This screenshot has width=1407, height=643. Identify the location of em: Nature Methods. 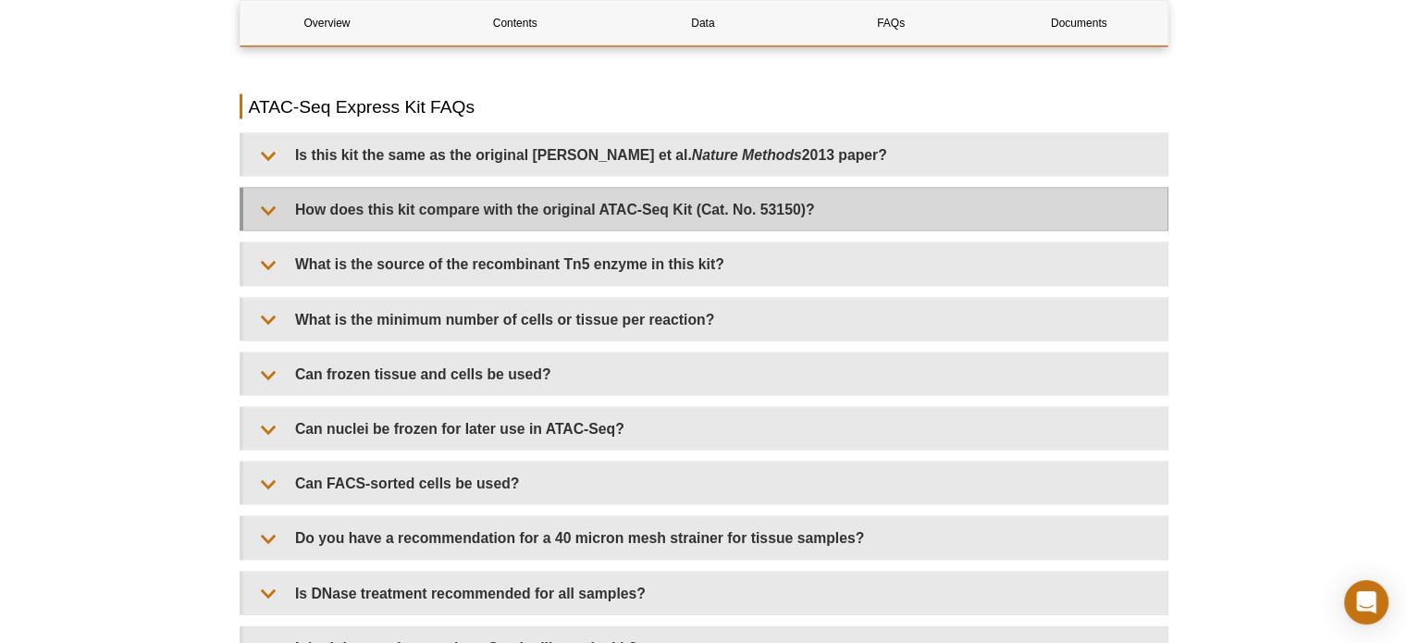
(747, 155).